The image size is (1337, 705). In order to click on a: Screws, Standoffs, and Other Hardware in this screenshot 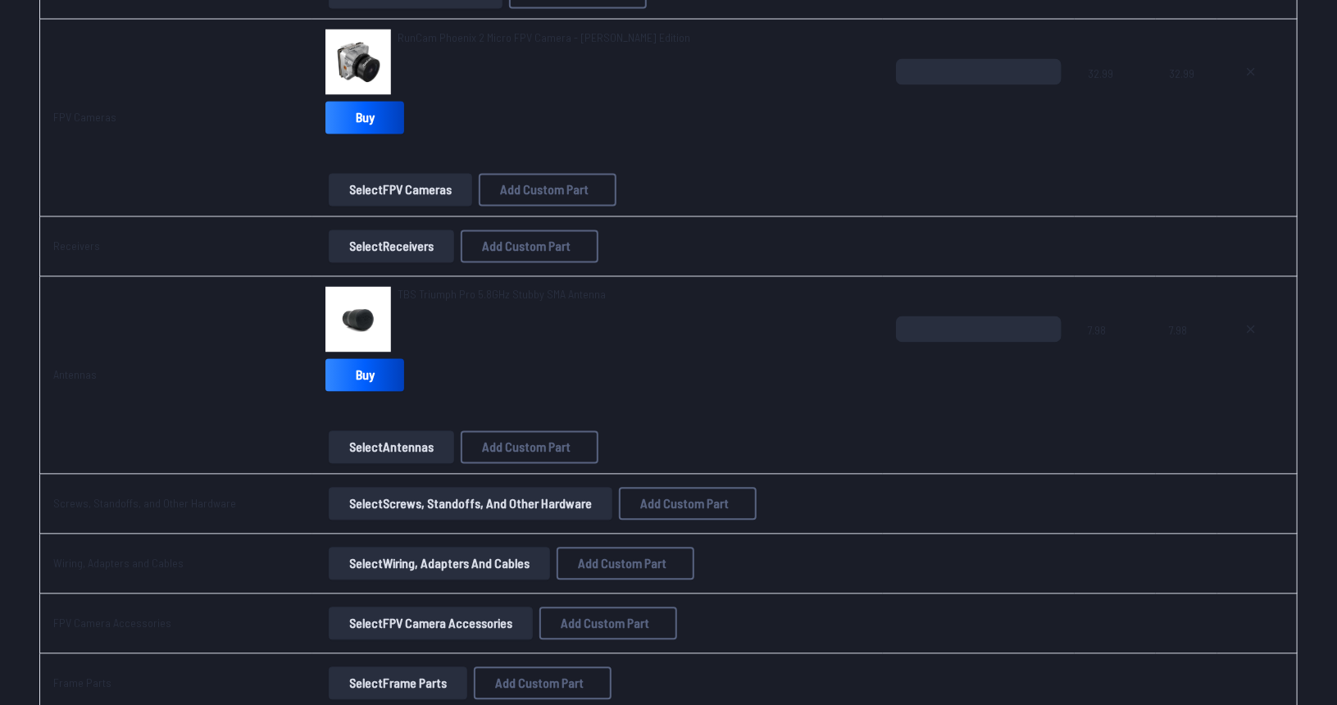, I will do `click(144, 503)`.